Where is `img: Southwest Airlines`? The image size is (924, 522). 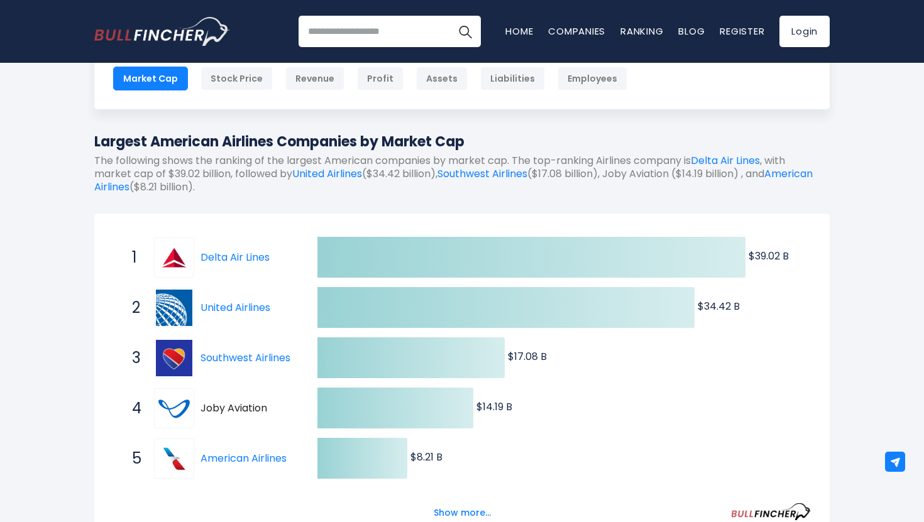
img: Southwest Airlines is located at coordinates (174, 358).